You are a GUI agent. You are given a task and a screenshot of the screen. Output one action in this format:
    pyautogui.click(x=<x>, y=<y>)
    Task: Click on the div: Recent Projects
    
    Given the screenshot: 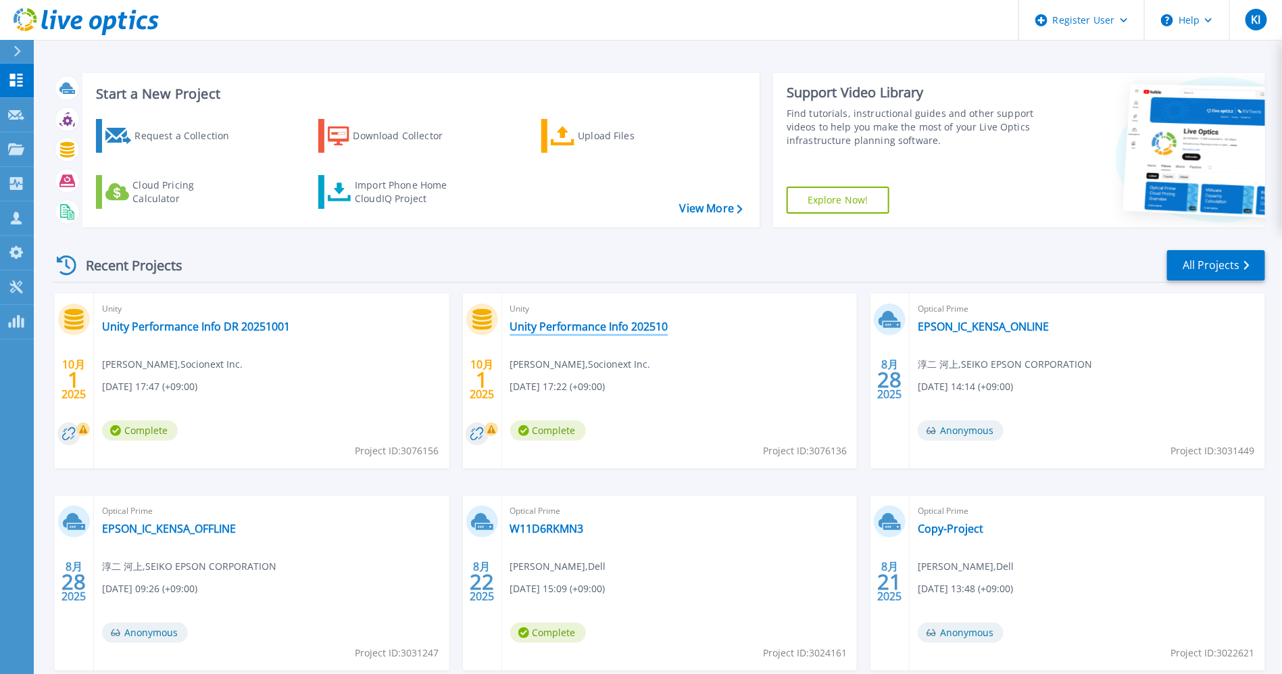 What is the action you would take?
    pyautogui.click(x=126, y=265)
    